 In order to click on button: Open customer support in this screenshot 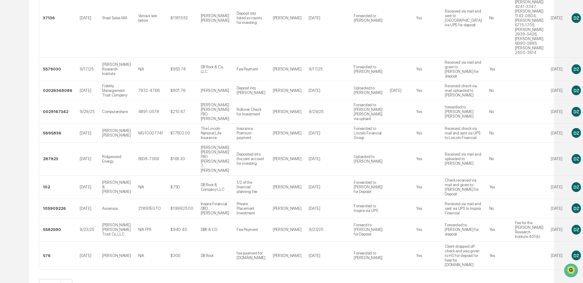, I will do `click(8, 8)`.